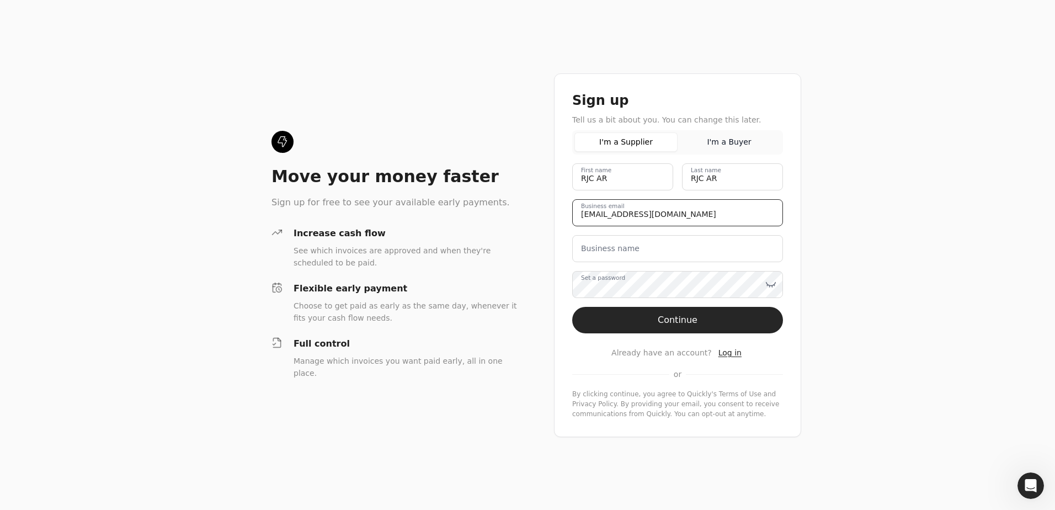 Image resolution: width=1055 pixels, height=510 pixels. Describe the element at coordinates (603, 206) in the screenshot. I see `label: Business email` at that location.